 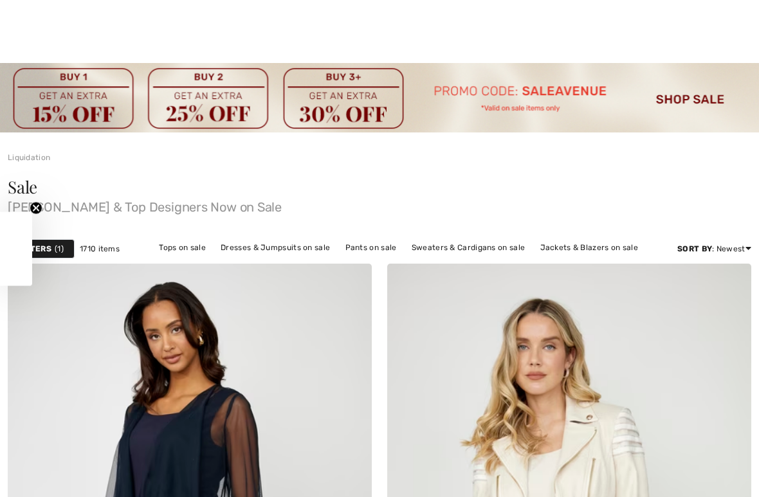 What do you see at coordinates (29, 158) in the screenshot?
I see `a: Liquidation` at bounding box center [29, 158].